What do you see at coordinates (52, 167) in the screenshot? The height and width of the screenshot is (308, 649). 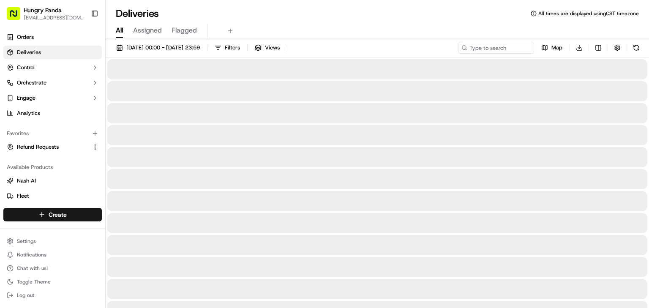 I see `div: Available Products` at bounding box center [52, 167].